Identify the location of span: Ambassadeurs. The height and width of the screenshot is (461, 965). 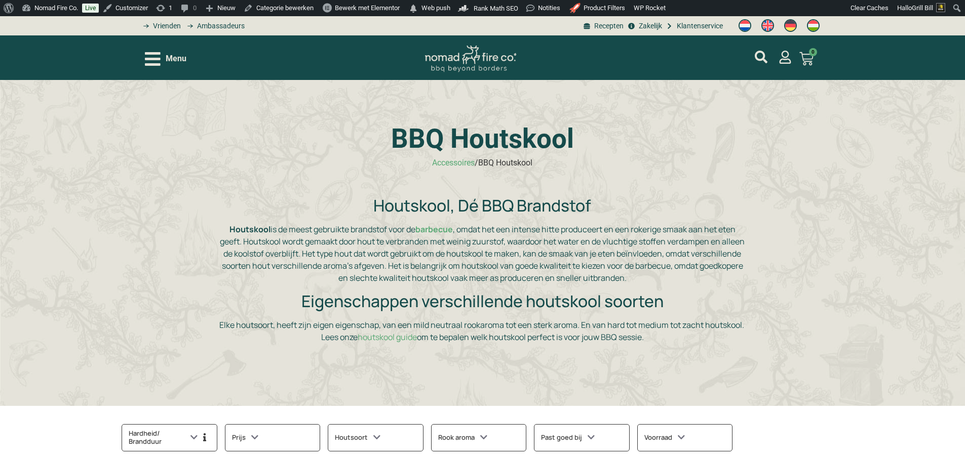
(219, 26).